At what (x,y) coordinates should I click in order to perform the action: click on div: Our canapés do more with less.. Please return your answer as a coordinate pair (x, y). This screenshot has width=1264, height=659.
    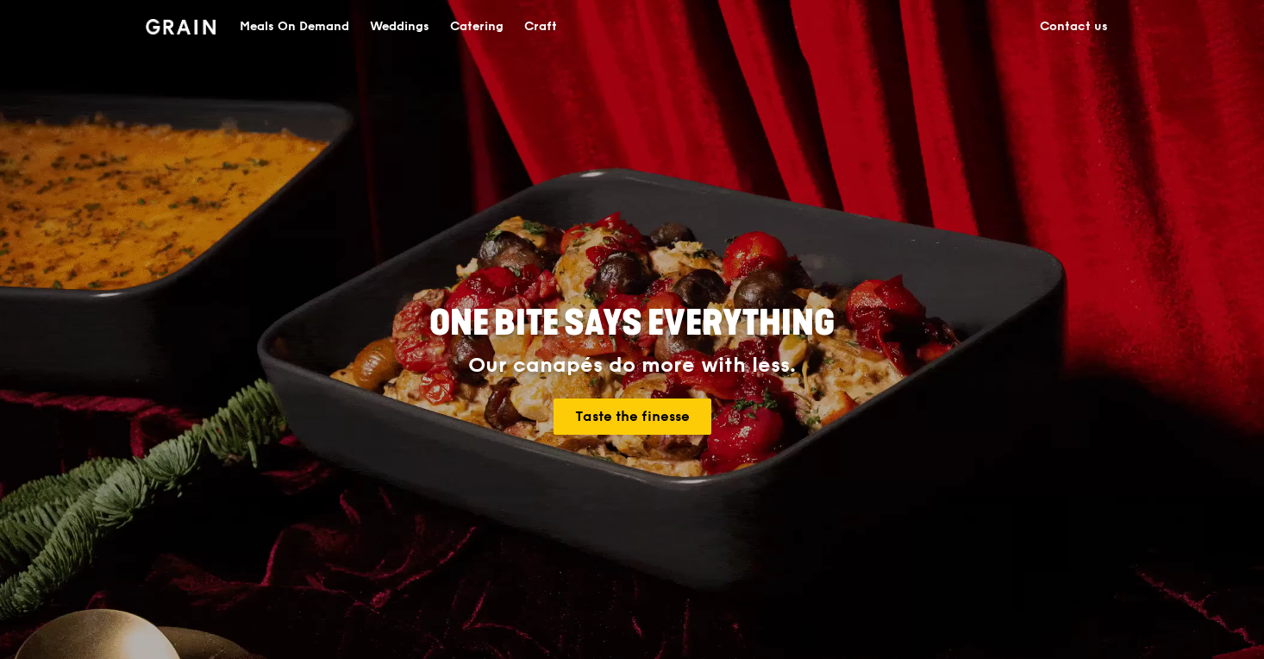
    Looking at the image, I should click on (632, 366).